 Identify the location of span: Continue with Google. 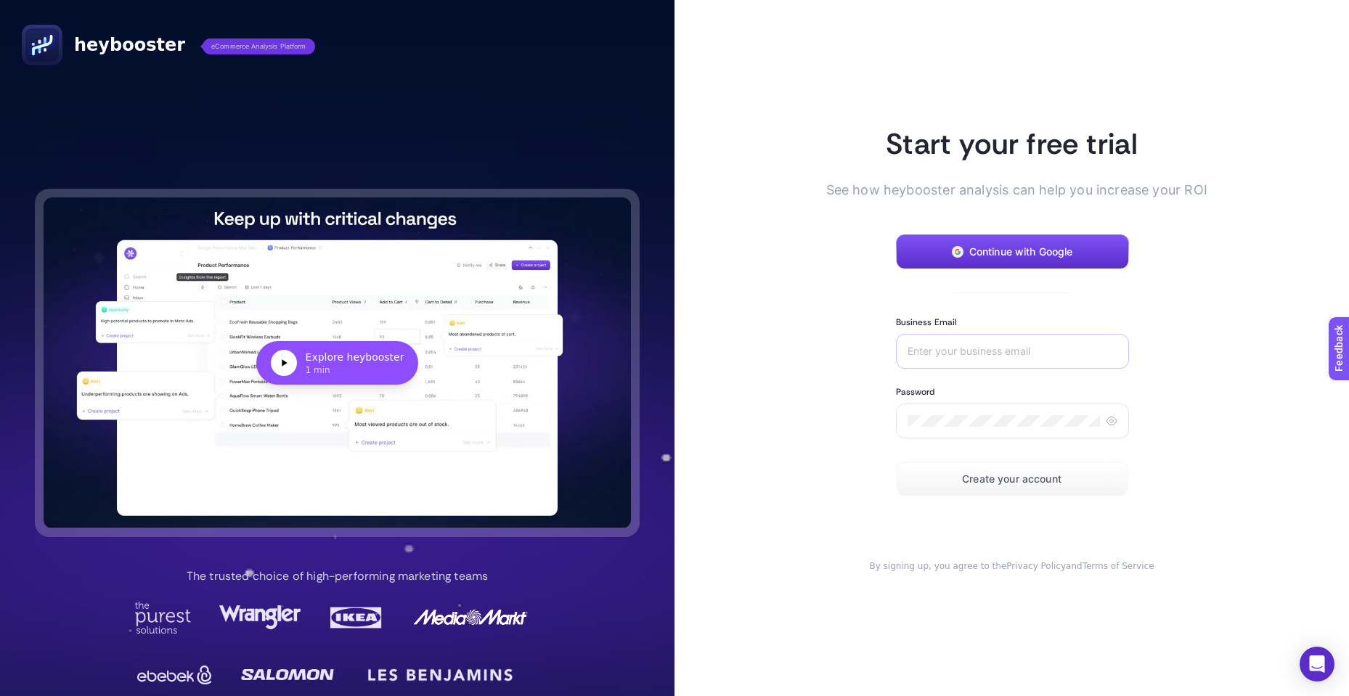
(1021, 252).